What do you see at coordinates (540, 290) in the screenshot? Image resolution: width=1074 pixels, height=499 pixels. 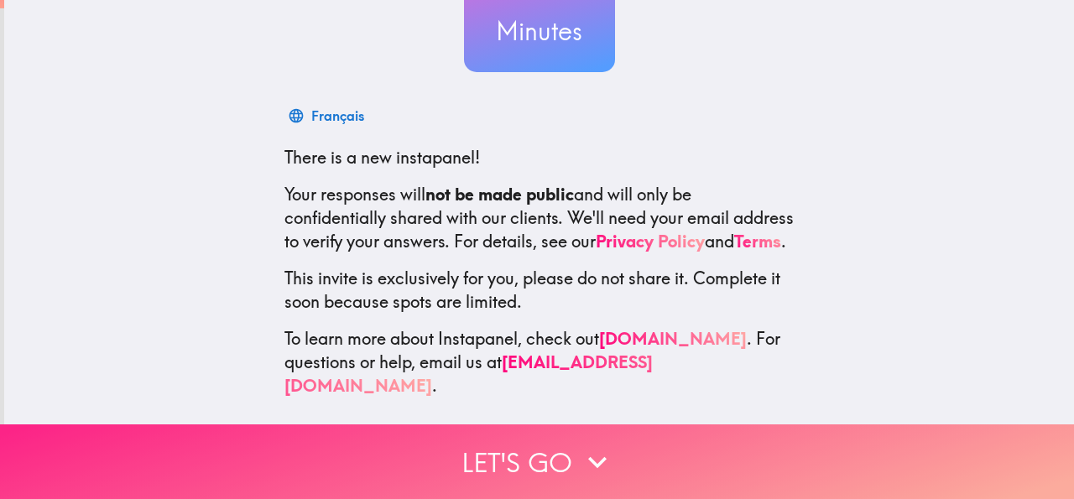 I see `p: This invite is exclusively for you, please do not share it. Complete it soon because spots are li...` at bounding box center [540, 290].